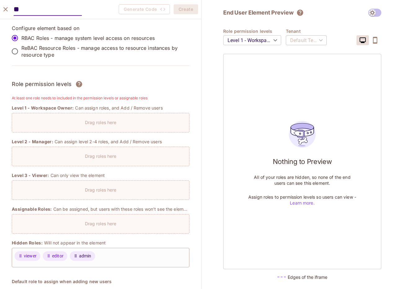  I want to click on div: Default Tenant, so click(306, 40).